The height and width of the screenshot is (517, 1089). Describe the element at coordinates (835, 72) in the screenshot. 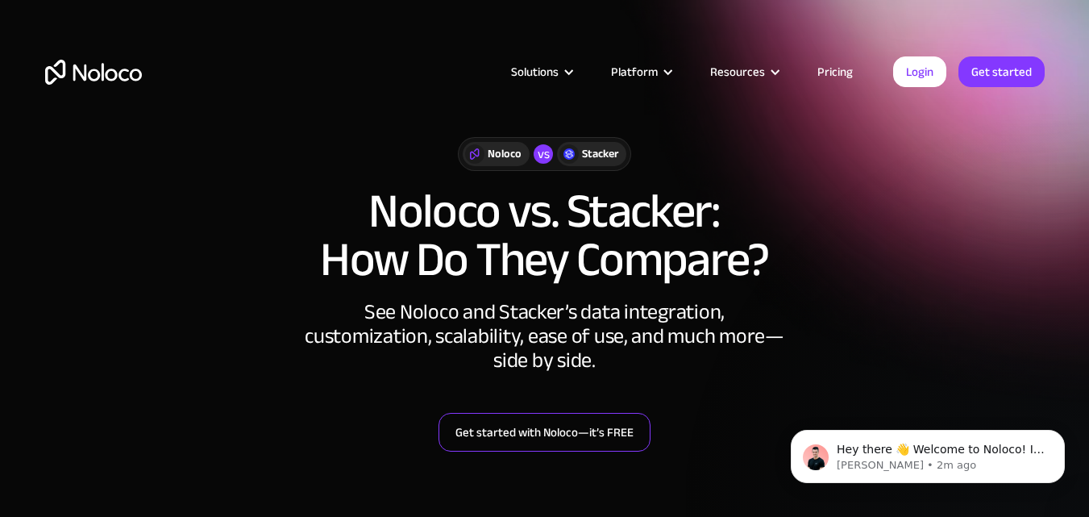

I see `a: Pricing` at that location.